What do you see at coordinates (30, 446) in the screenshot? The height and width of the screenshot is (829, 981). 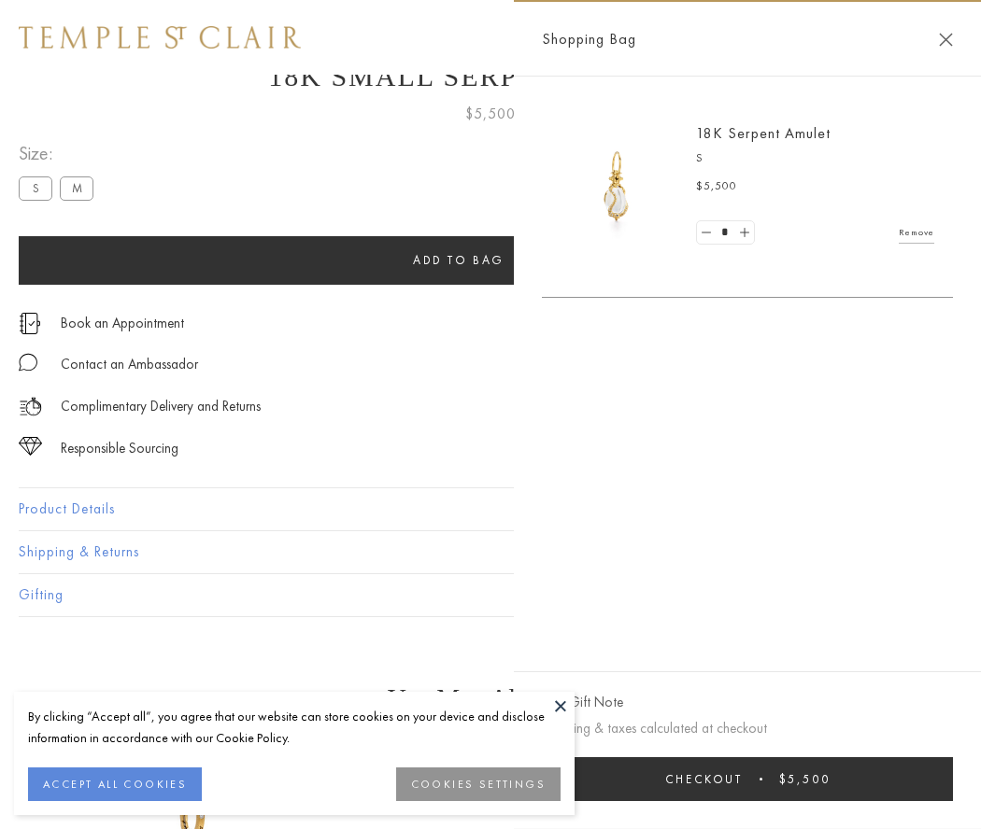 I see `img: icon_sourcing.svg` at bounding box center [30, 446].